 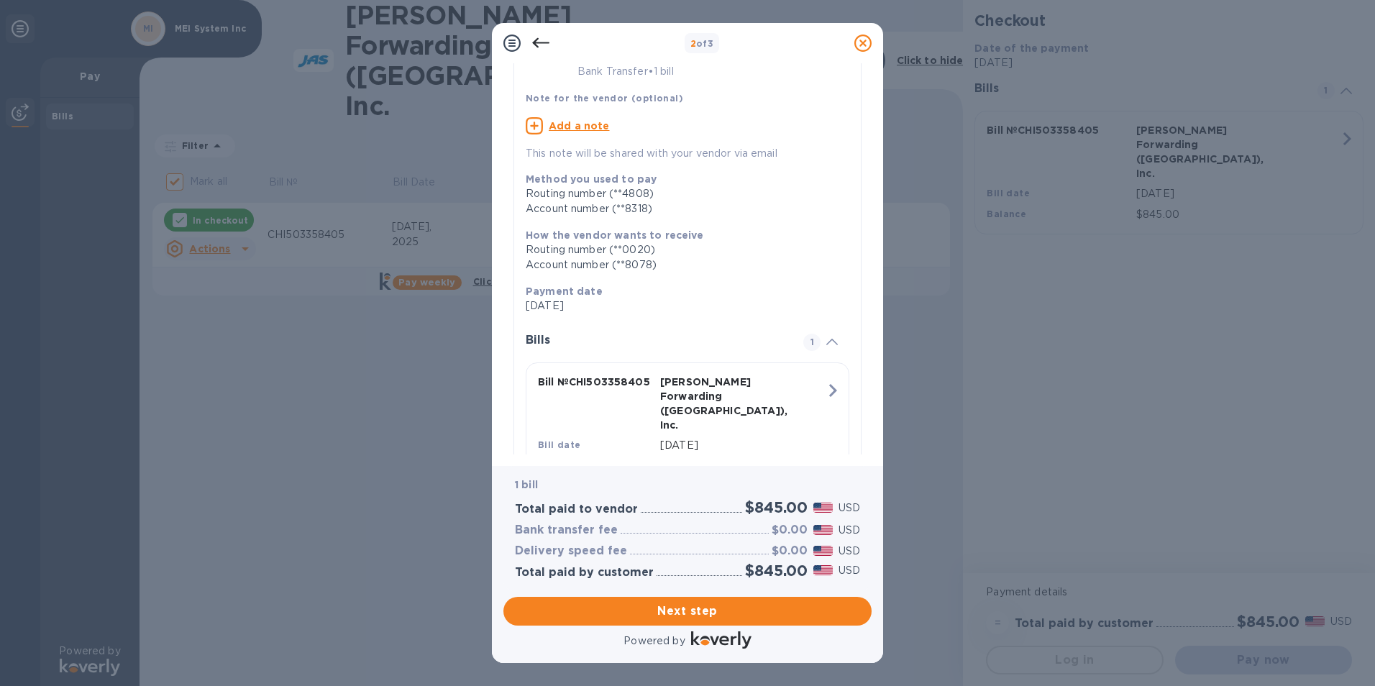 I want to click on b: Method you used to pay, so click(x=591, y=179).